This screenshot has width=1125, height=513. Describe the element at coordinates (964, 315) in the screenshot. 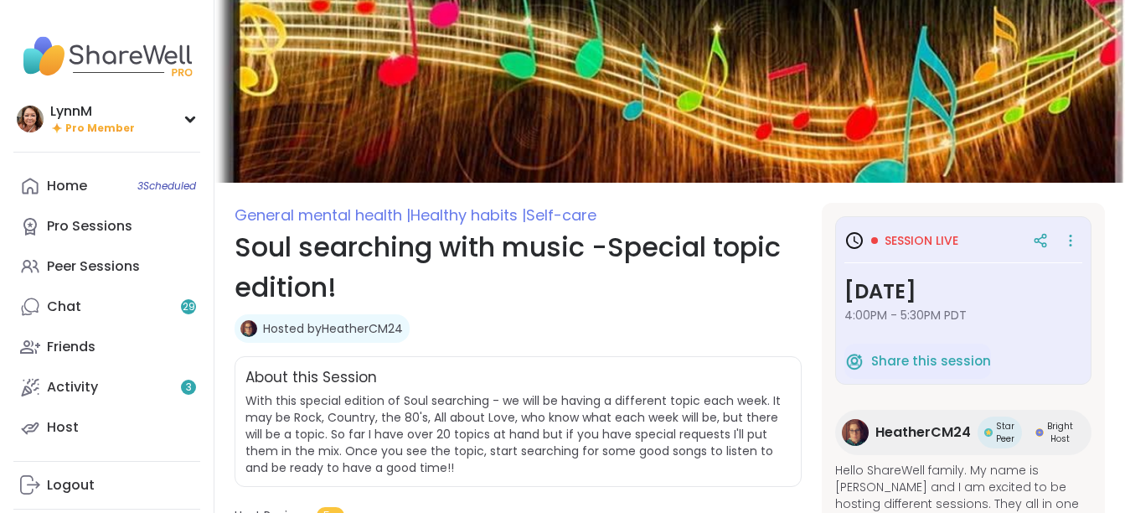

I see `span: 4:00PM - 5:30PM PDT` at that location.